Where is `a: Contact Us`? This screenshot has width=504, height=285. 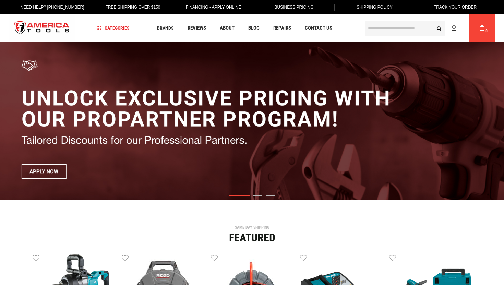
a: Contact Us is located at coordinates (319, 28).